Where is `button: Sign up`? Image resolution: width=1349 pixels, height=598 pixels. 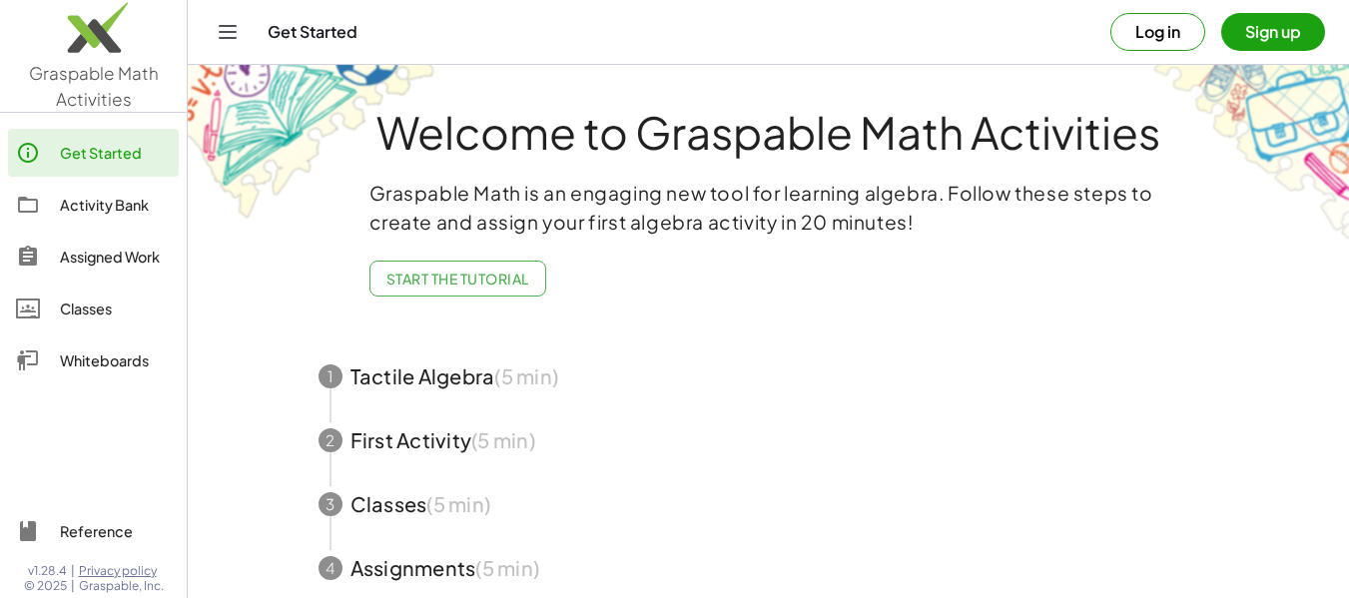 button: Sign up is located at coordinates (1273, 32).